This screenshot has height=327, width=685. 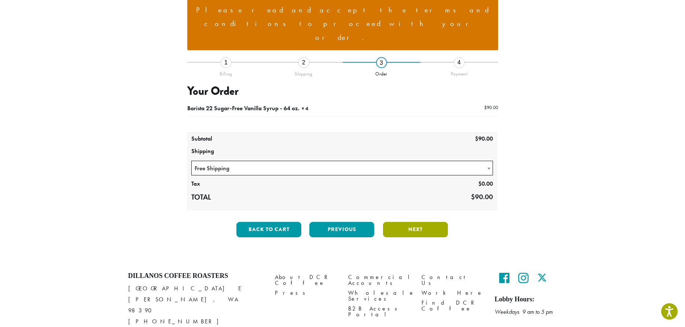 What do you see at coordinates (196, 276) in the screenshot?
I see `h4: Dillanos Coffee Roasters` at bounding box center [196, 276].